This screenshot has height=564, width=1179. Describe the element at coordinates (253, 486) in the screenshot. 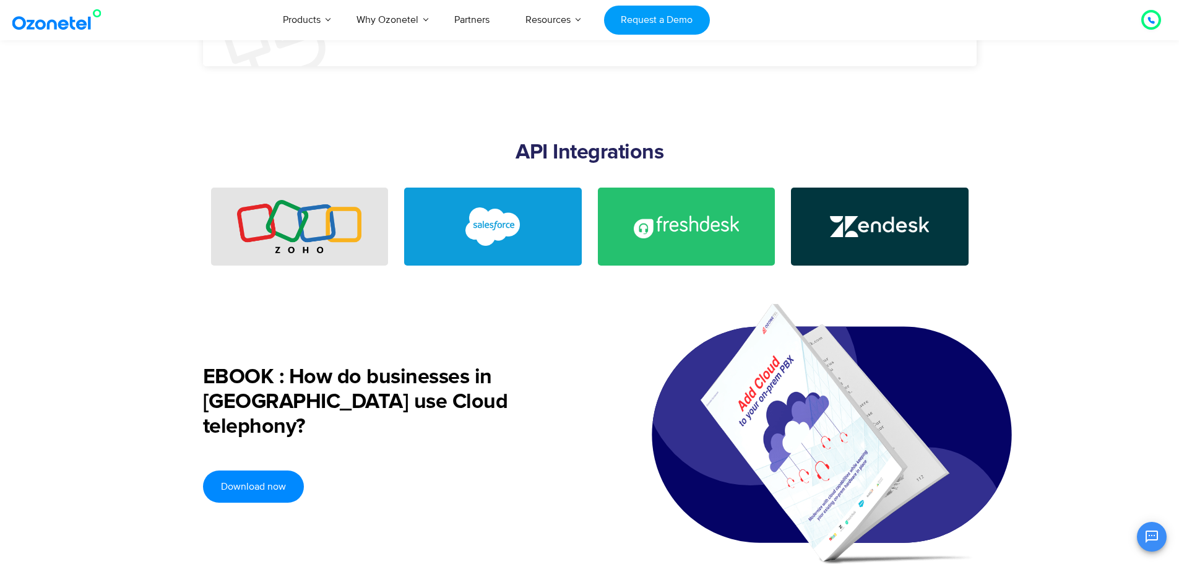

I see `span: Download now` at that location.